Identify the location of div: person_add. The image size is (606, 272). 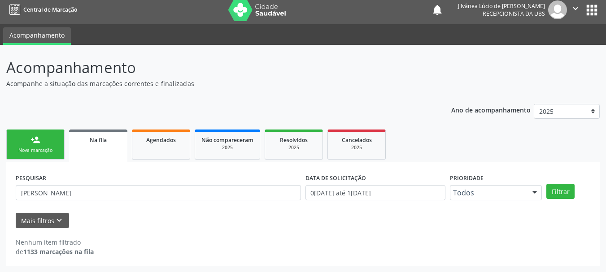
(35, 140).